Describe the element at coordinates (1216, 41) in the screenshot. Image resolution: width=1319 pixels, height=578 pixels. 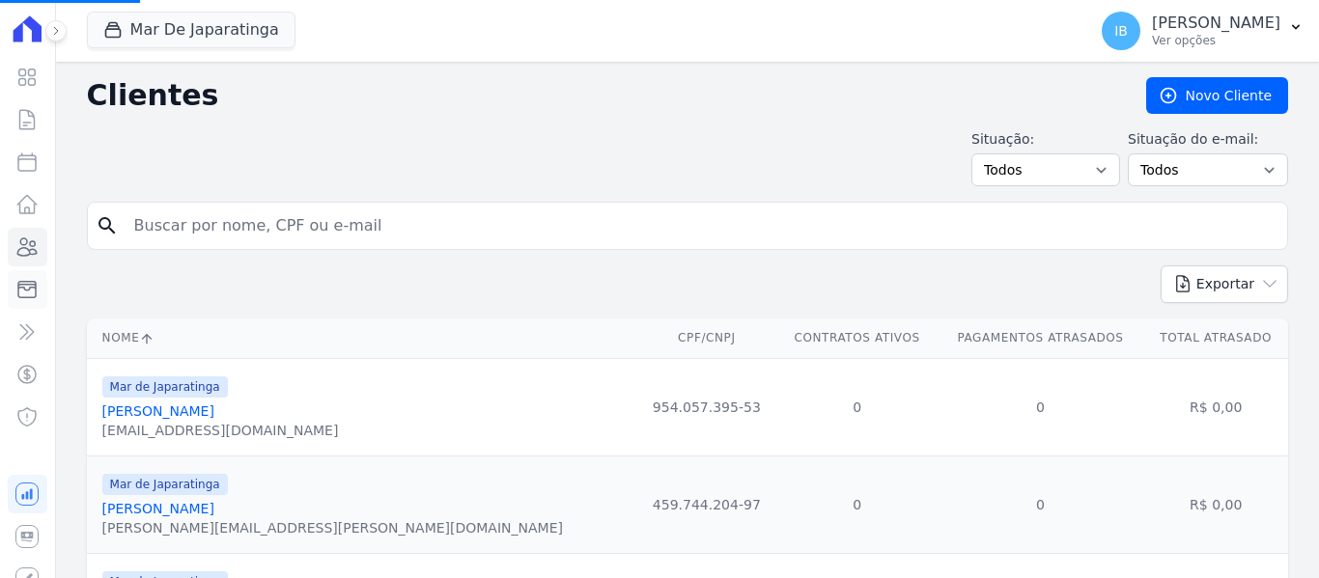
I see `p: Ver opções` at that location.